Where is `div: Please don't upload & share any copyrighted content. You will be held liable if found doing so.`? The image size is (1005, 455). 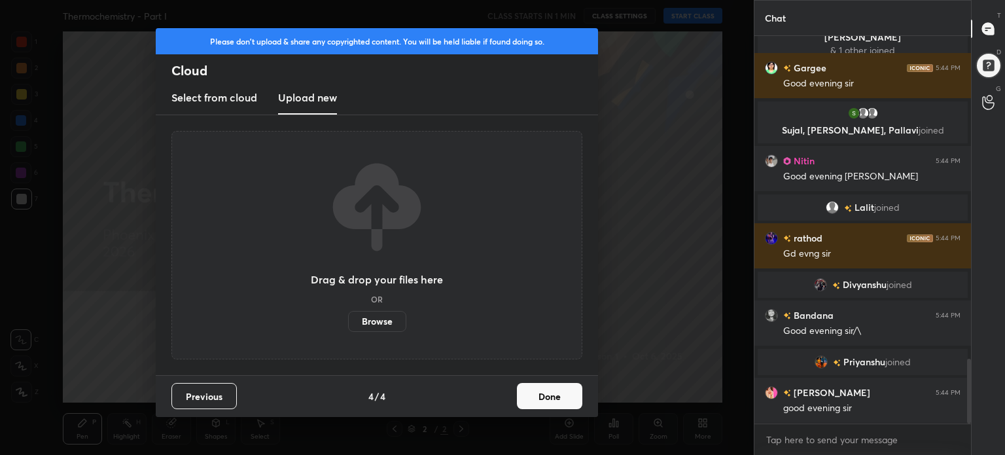
div: Please don't upload & share any copyrighted content. You will be held liable if found doing so. is located at coordinates (377, 41).